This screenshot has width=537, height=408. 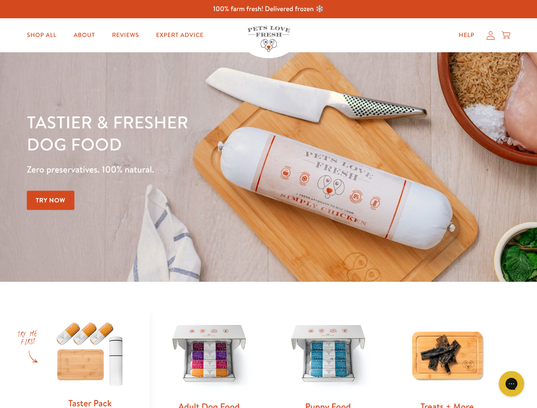 What do you see at coordinates (188, 170) in the screenshot?
I see `p: Zero preservatives. 100% natural.` at bounding box center [188, 170].